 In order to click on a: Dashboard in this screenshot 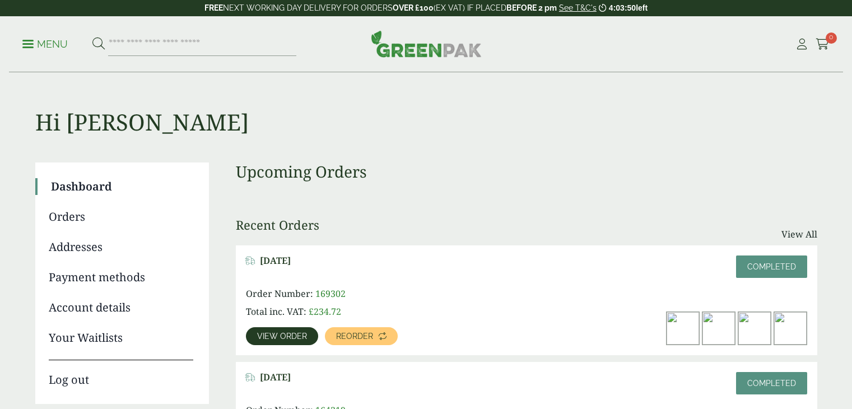, I will do `click(122, 187)`.